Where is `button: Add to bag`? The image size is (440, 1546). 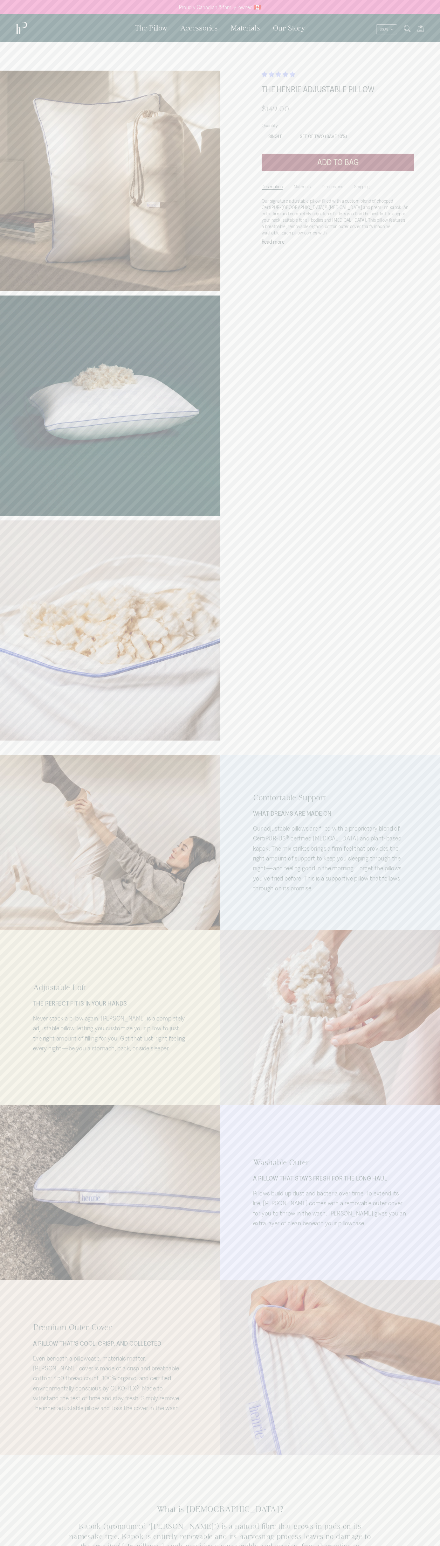
button: Add to bag is located at coordinates (338, 162).